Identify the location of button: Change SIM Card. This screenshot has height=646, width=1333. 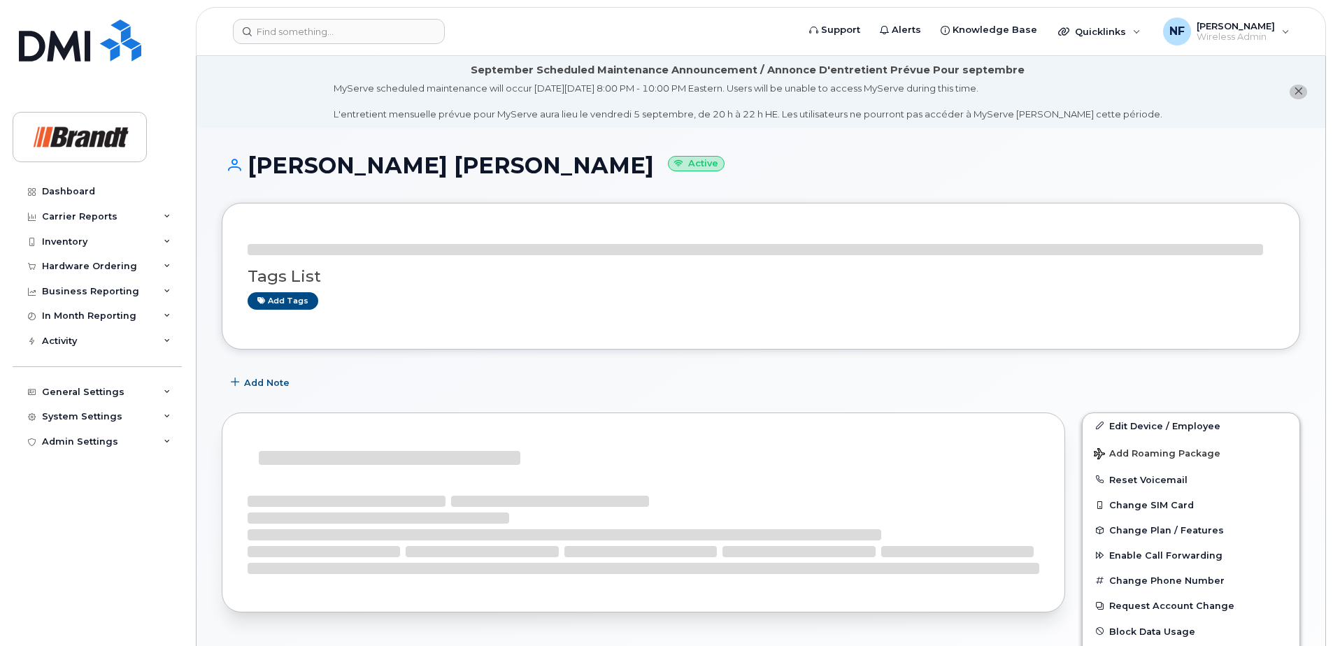
(1191, 505).